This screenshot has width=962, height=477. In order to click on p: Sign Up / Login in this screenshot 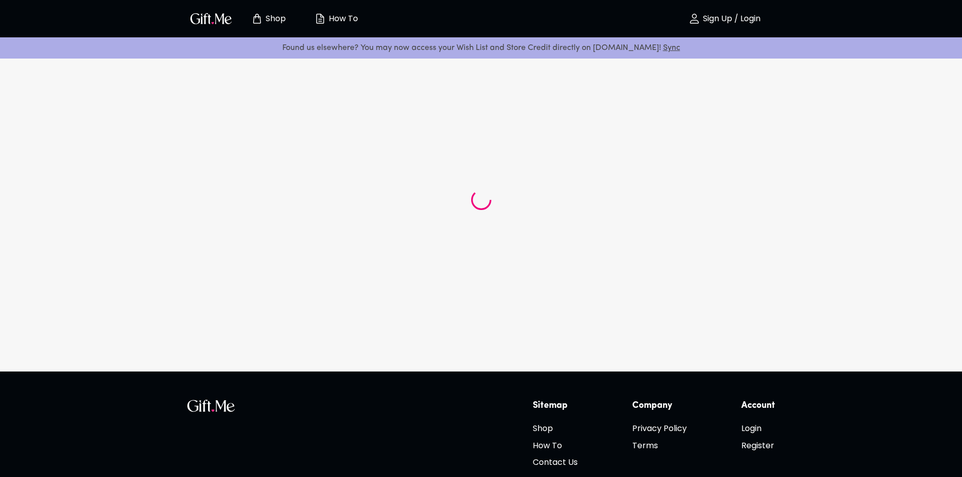, I will do `click(730, 19)`.